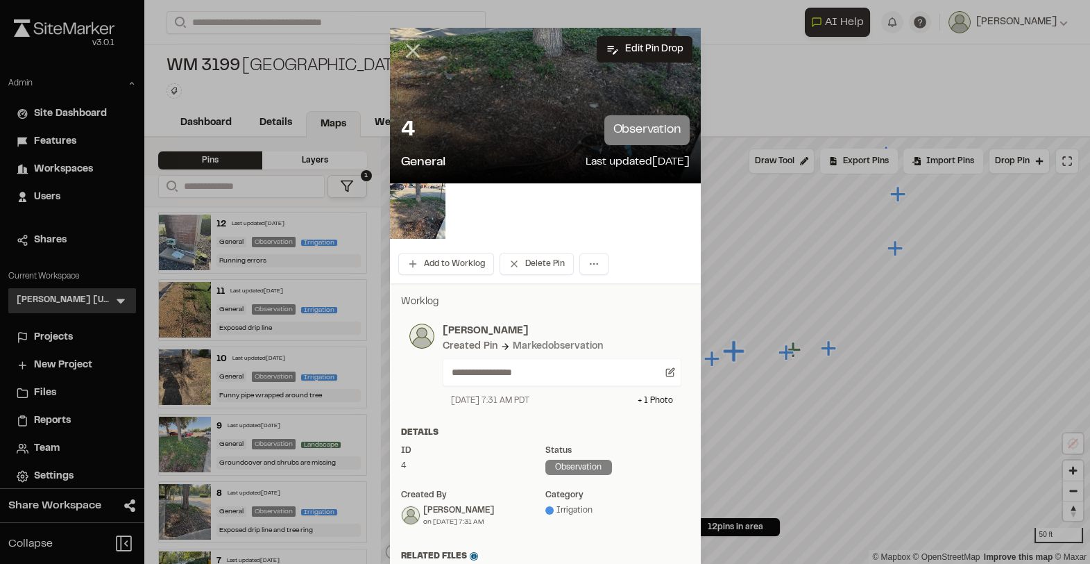 Image resolution: width=1090 pixels, height=564 pixels. I want to click on p: observation, so click(647, 130).